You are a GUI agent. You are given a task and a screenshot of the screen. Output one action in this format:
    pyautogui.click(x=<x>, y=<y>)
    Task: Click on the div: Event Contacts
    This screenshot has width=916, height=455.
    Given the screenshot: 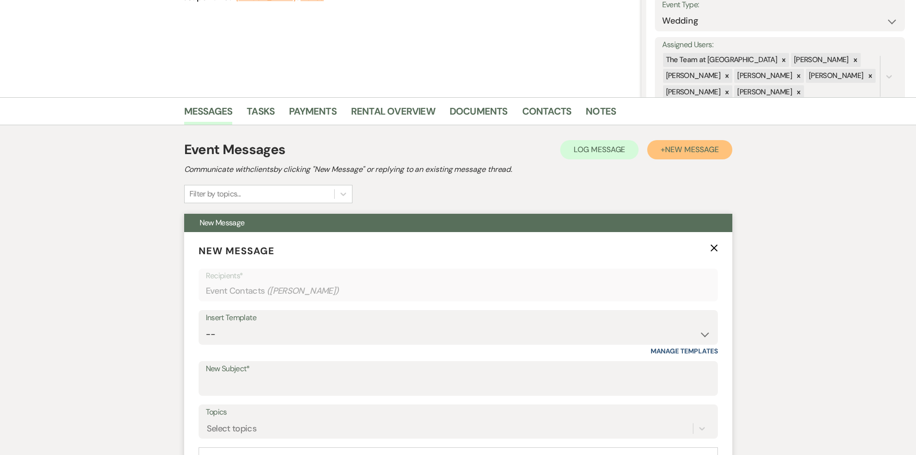 What is the action you would take?
    pyautogui.click(x=458, y=291)
    